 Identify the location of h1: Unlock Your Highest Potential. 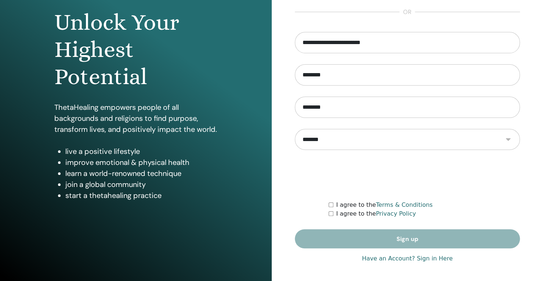
(136, 50).